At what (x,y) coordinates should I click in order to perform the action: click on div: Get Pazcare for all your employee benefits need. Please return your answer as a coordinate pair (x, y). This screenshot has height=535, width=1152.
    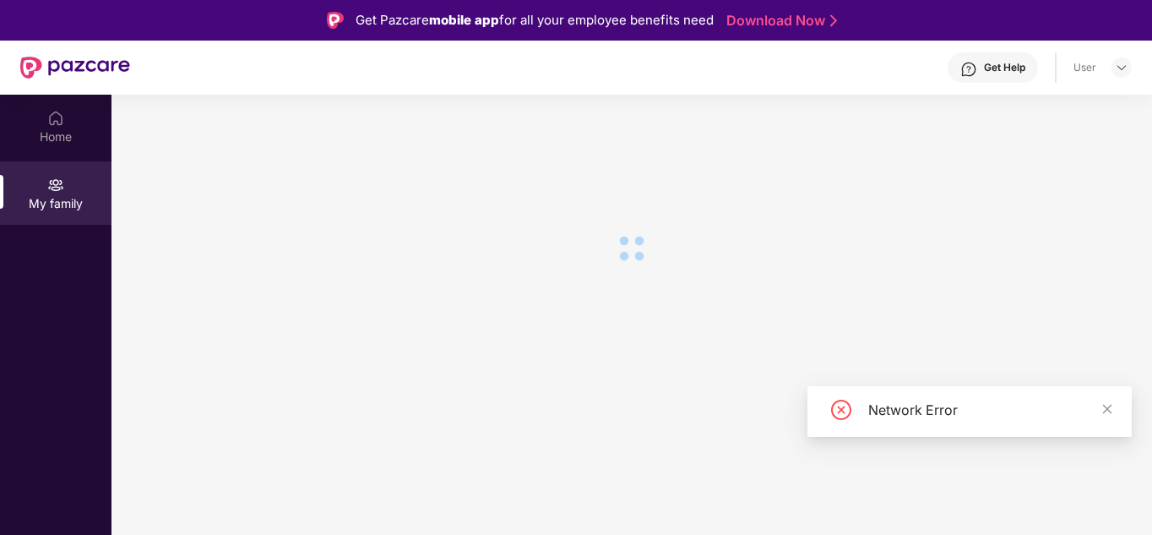
    Looking at the image, I should click on (535, 20).